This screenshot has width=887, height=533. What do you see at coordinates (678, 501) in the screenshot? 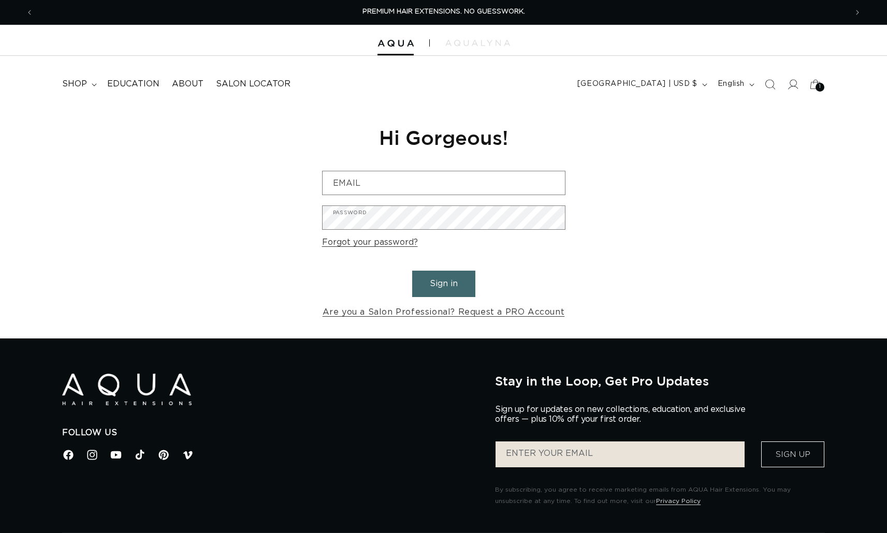
I see `a: Privacy Policy` at bounding box center [678, 501].